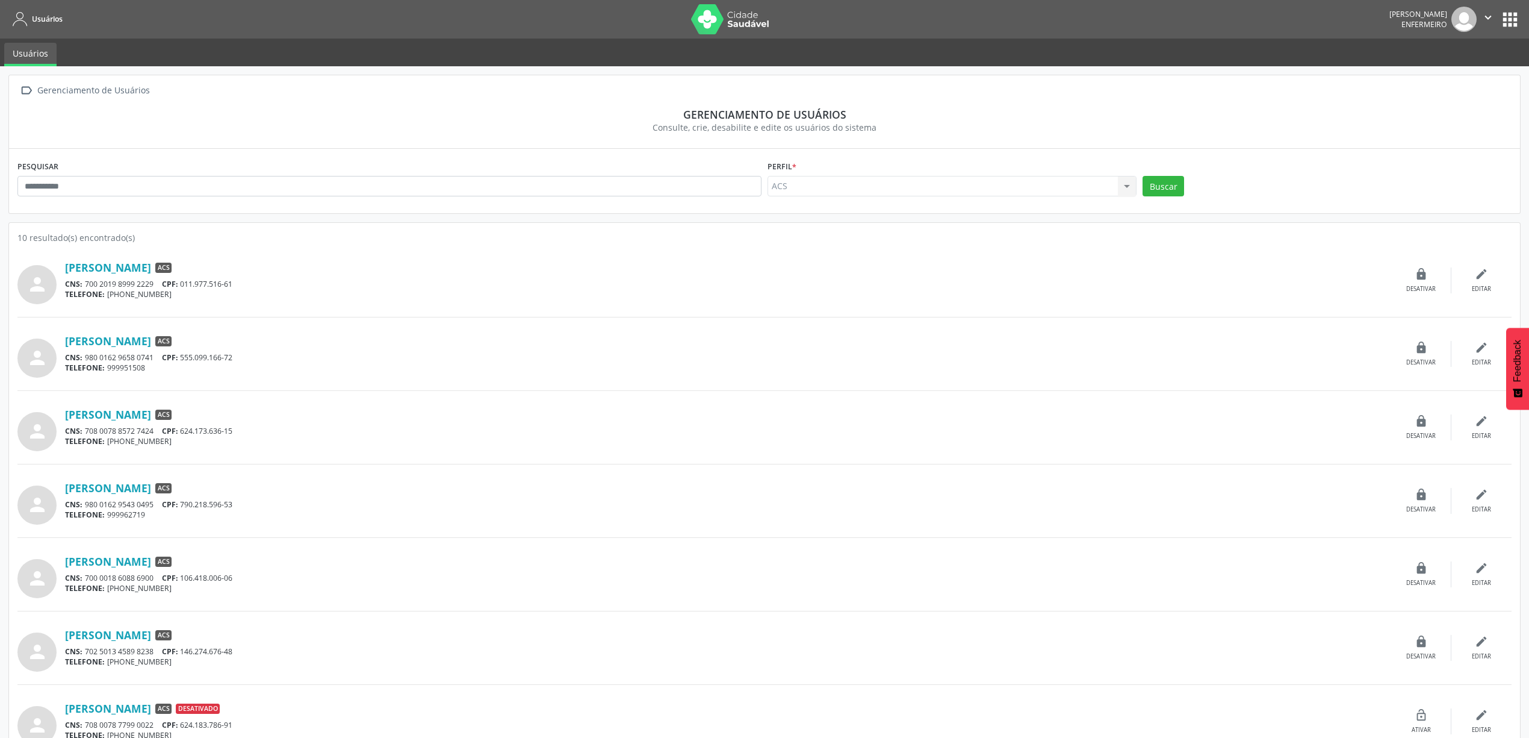  What do you see at coordinates (47, 19) in the screenshot?
I see `span: Usuários` at bounding box center [47, 19].